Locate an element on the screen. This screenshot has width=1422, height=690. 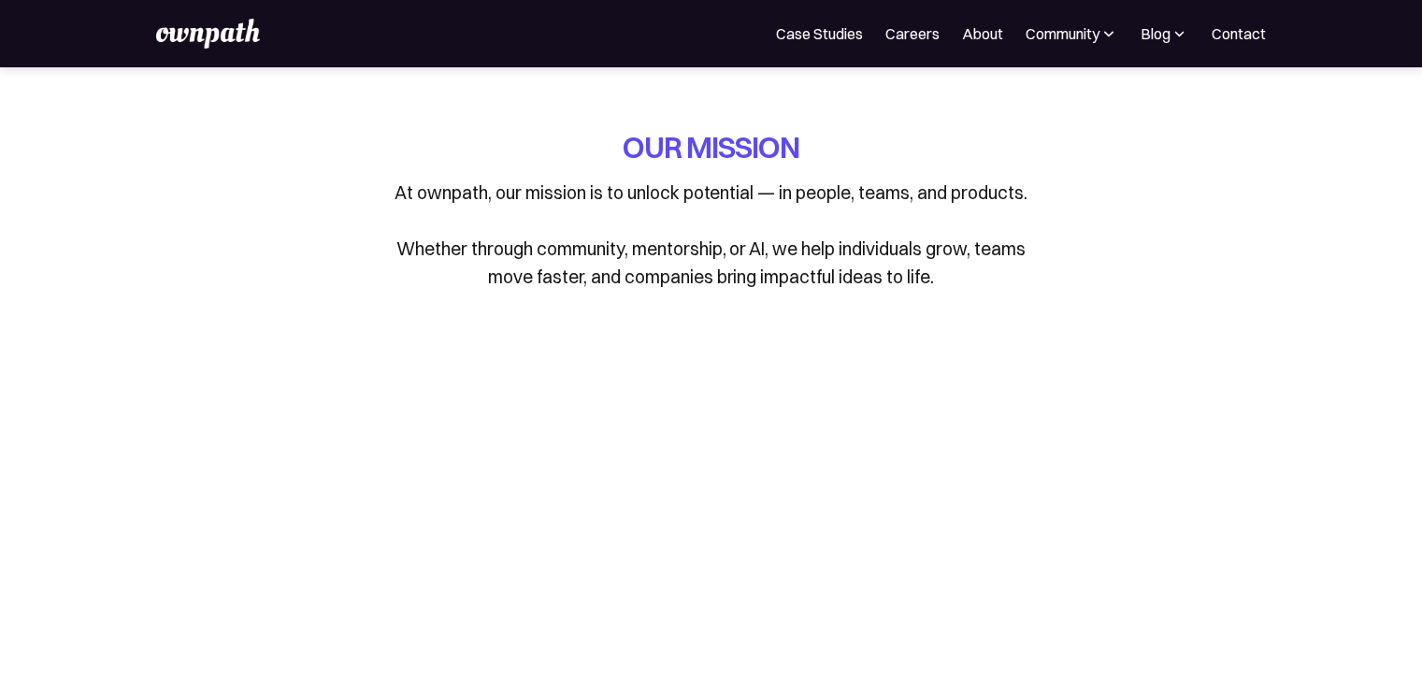
a: Case Studies is located at coordinates (819, 34).